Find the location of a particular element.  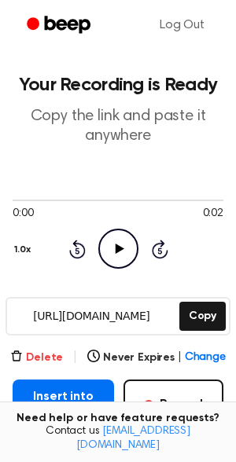

span: Change is located at coordinates (205, 358).